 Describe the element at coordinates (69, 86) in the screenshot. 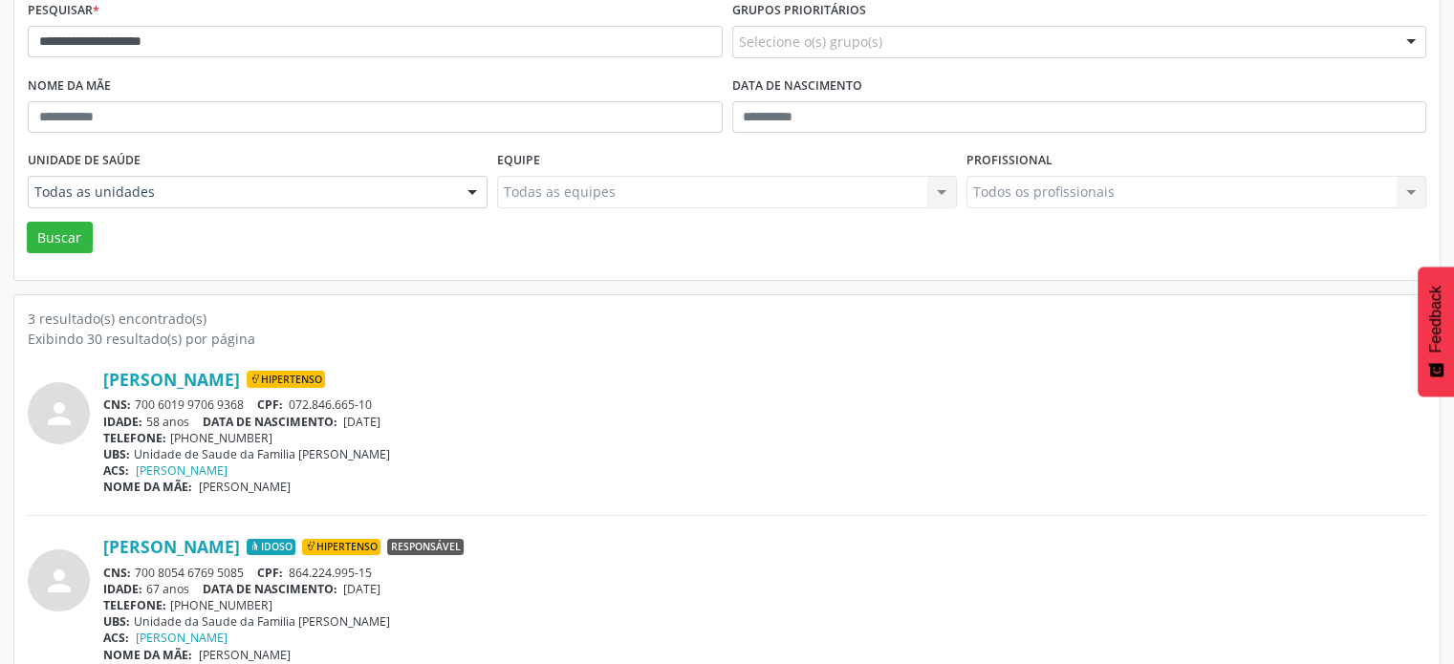

I see `label: Nome da mãe` at that location.